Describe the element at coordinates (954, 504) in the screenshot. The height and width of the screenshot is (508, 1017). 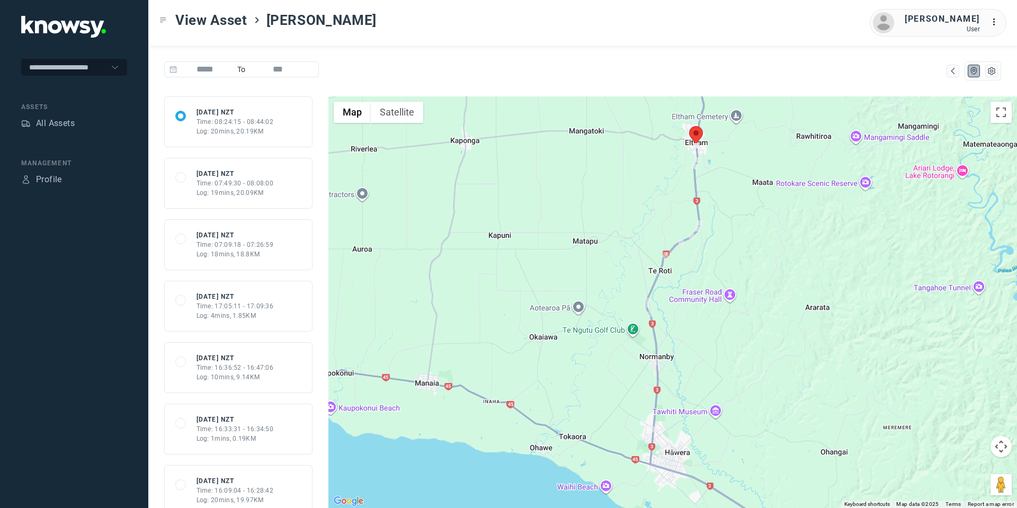
I see `a: Terms (opens in new tab)` at that location.